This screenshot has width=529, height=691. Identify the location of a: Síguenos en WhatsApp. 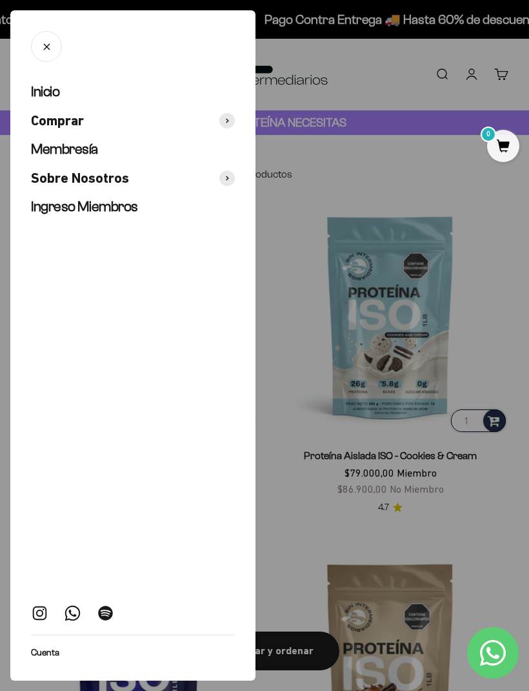
(72, 612).